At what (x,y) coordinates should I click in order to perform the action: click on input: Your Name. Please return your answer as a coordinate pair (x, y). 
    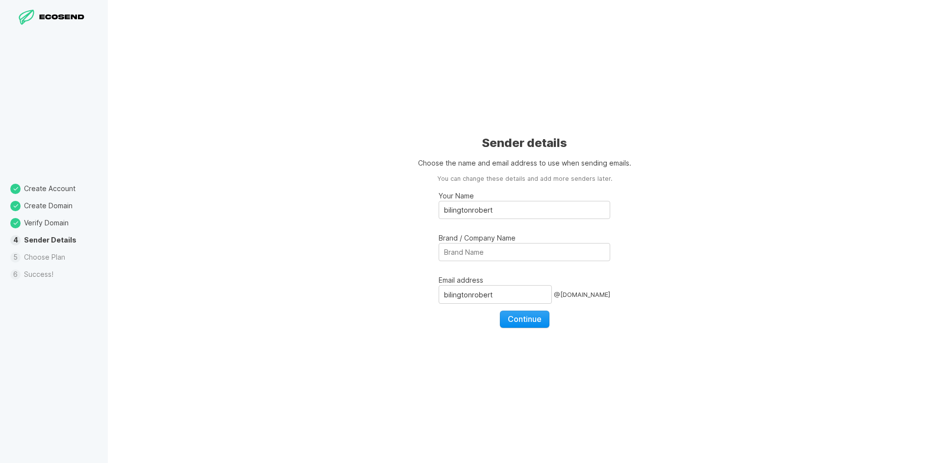
    Looking at the image, I should click on (525, 210).